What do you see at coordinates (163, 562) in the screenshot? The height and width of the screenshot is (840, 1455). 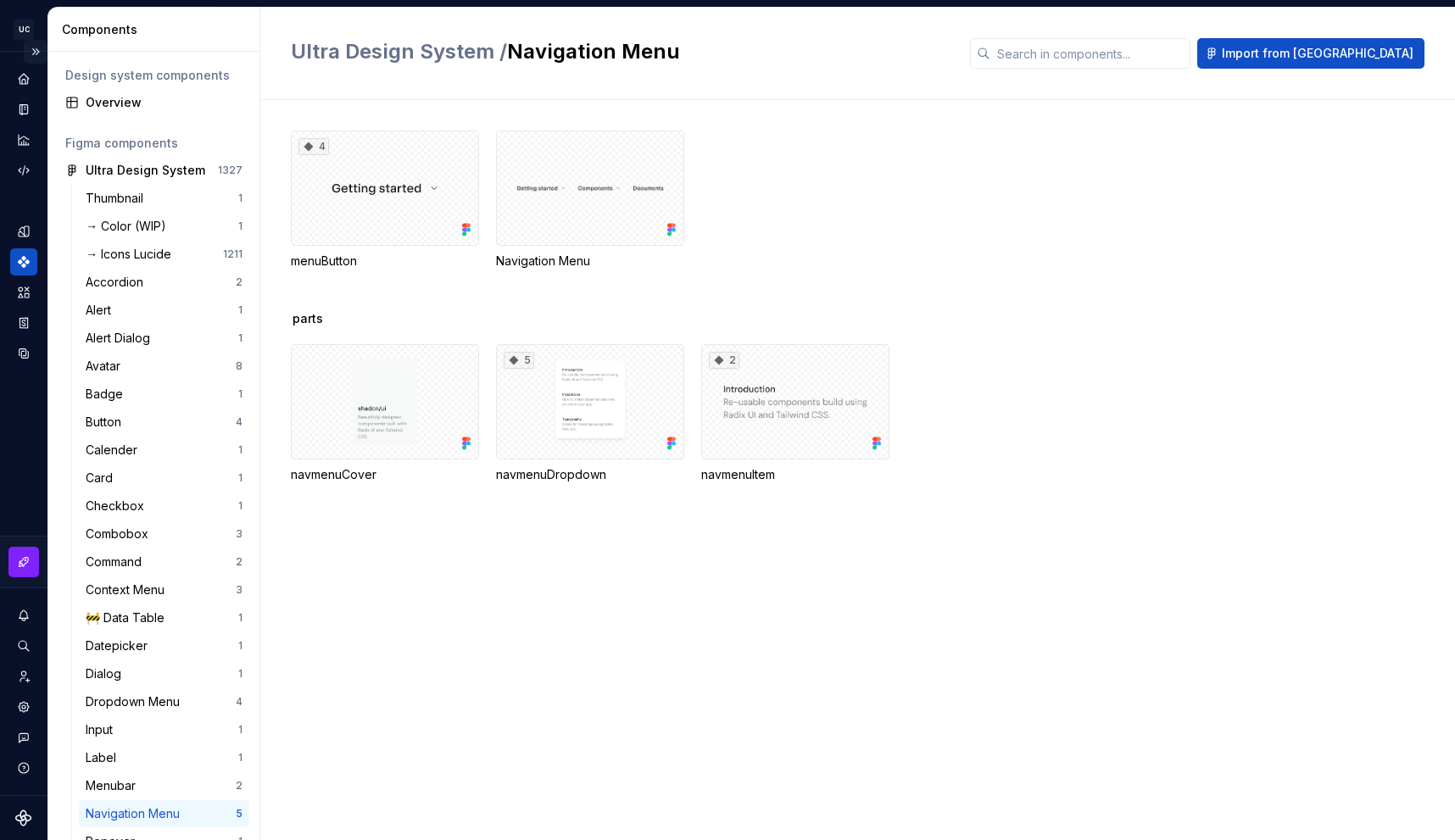 I see `a: Command2` at bounding box center [163, 562].